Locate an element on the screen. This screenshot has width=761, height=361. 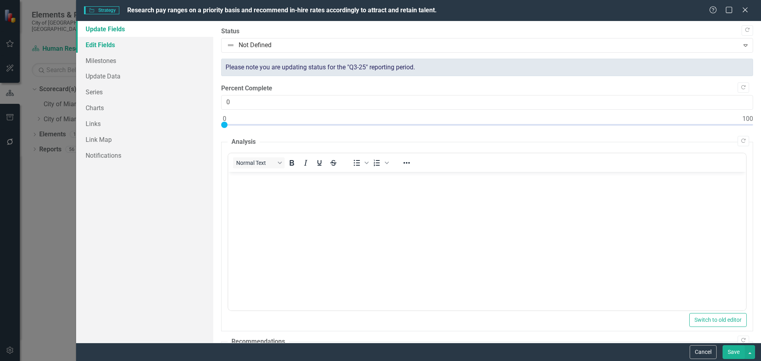
a: Link Map is located at coordinates (145, 140).